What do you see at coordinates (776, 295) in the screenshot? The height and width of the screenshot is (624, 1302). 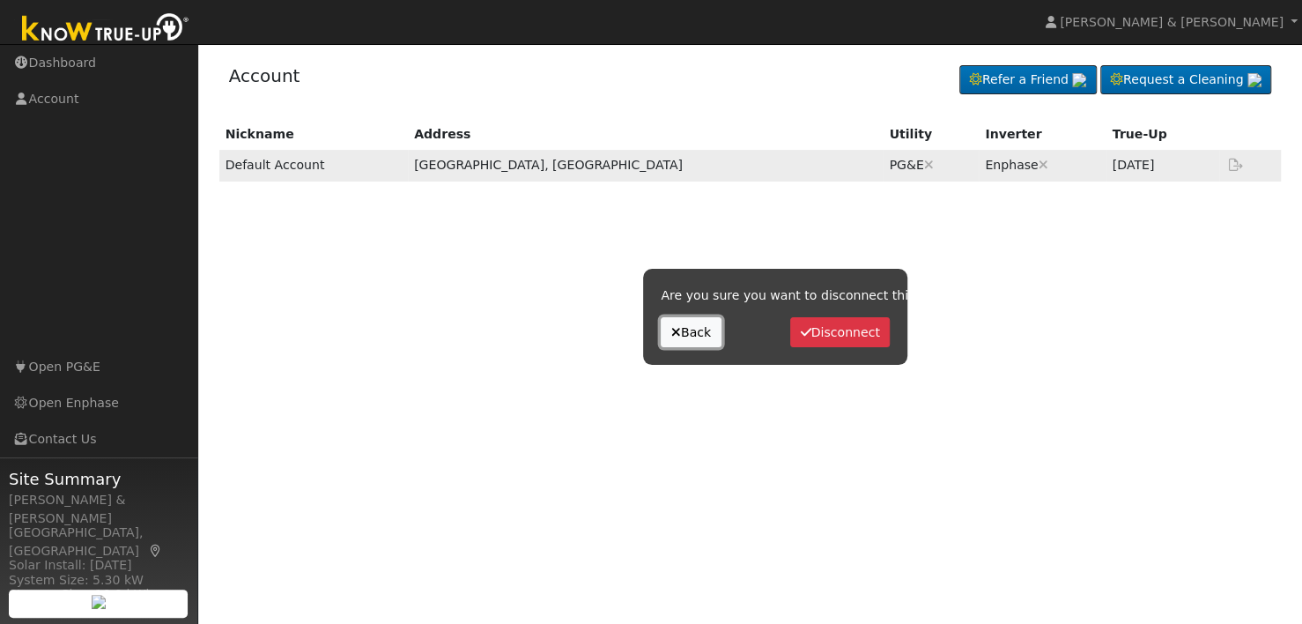 I see `p: Are you sure you want to disconnect this inverter?` at bounding box center [776, 295].